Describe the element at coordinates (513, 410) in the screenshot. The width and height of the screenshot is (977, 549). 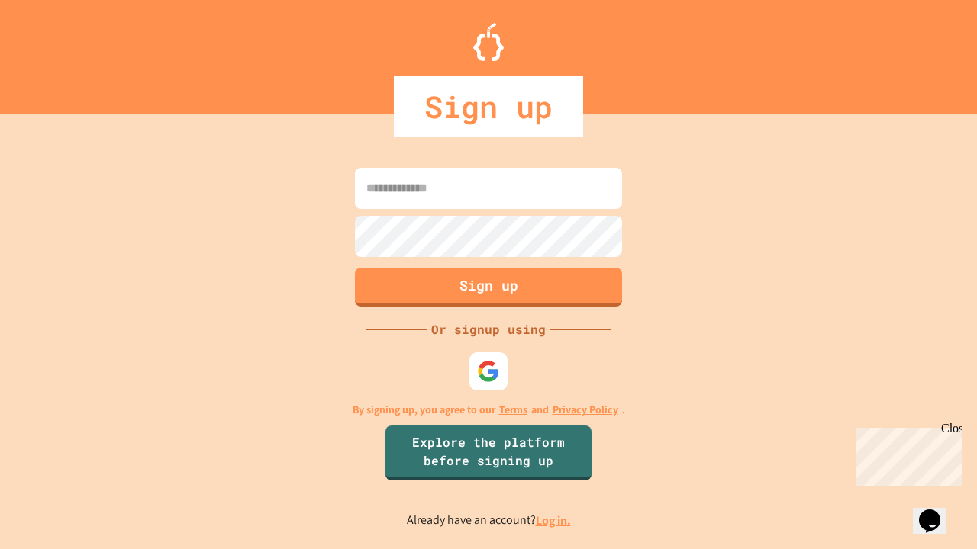
I see `a: Terms` at that location.